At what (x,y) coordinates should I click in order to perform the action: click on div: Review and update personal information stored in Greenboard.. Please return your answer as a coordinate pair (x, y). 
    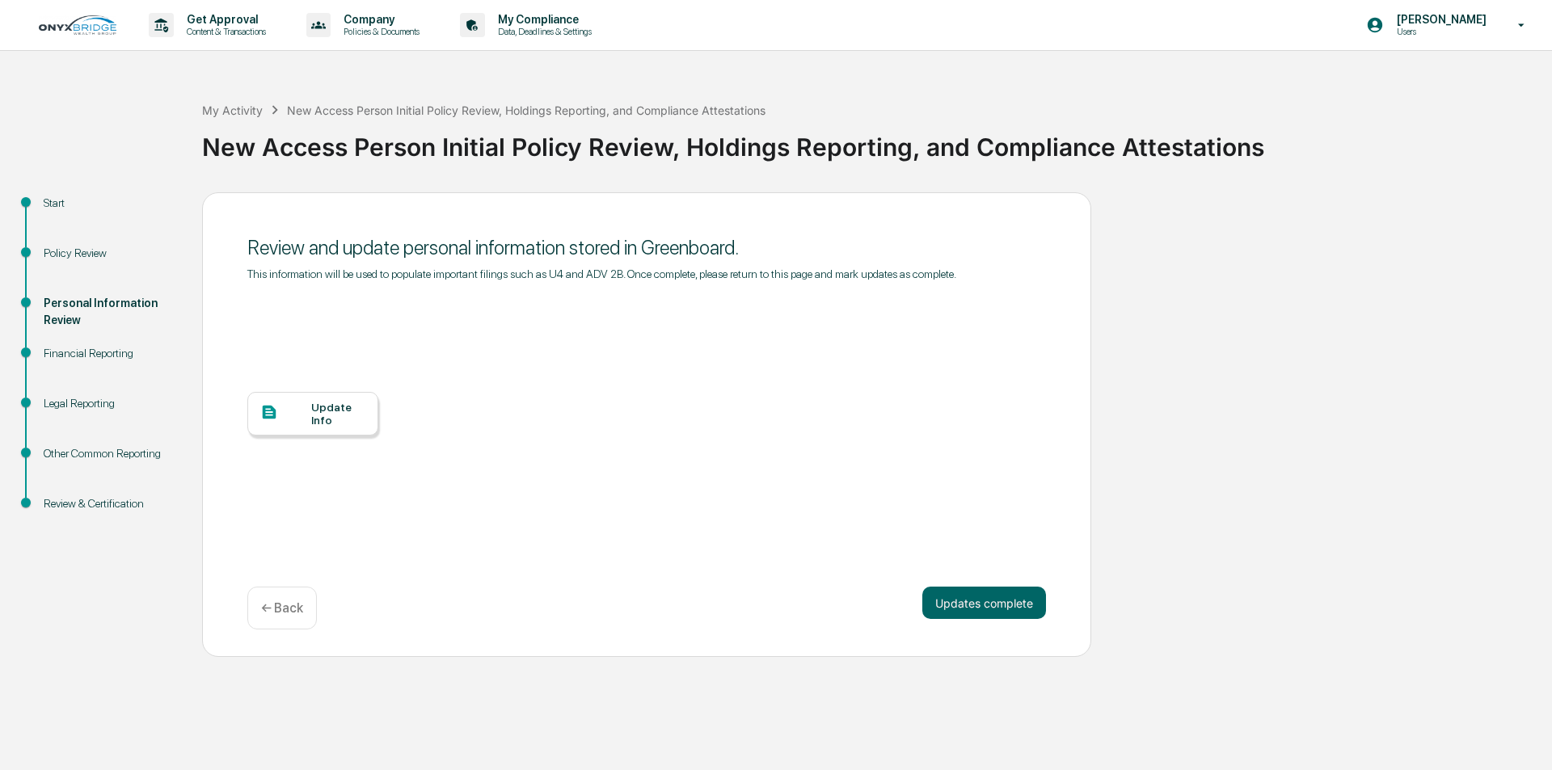
    Looking at the image, I should click on (647, 247).